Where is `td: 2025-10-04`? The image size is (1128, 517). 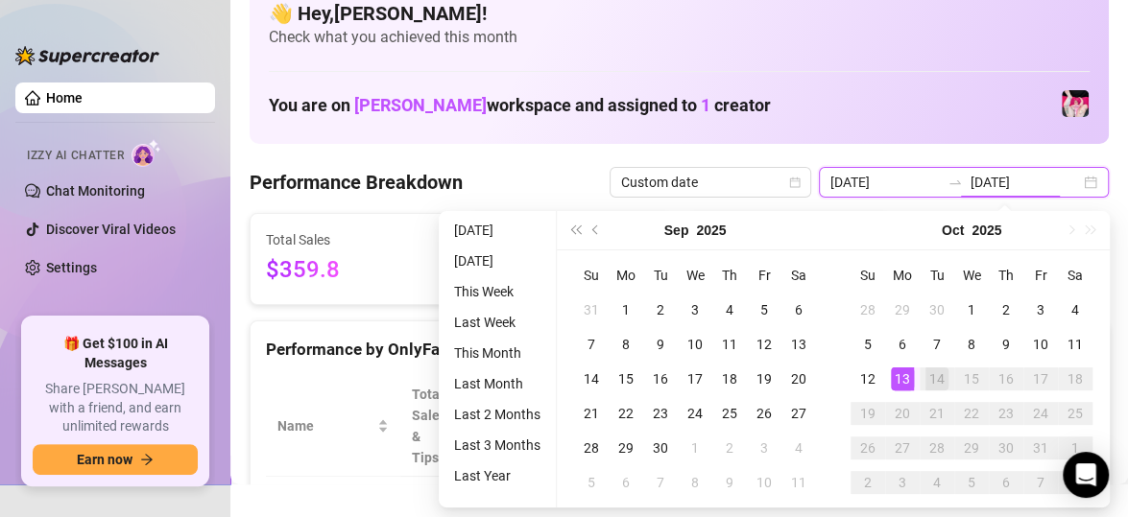
td: 2025-10-04 is located at coordinates (799, 448).